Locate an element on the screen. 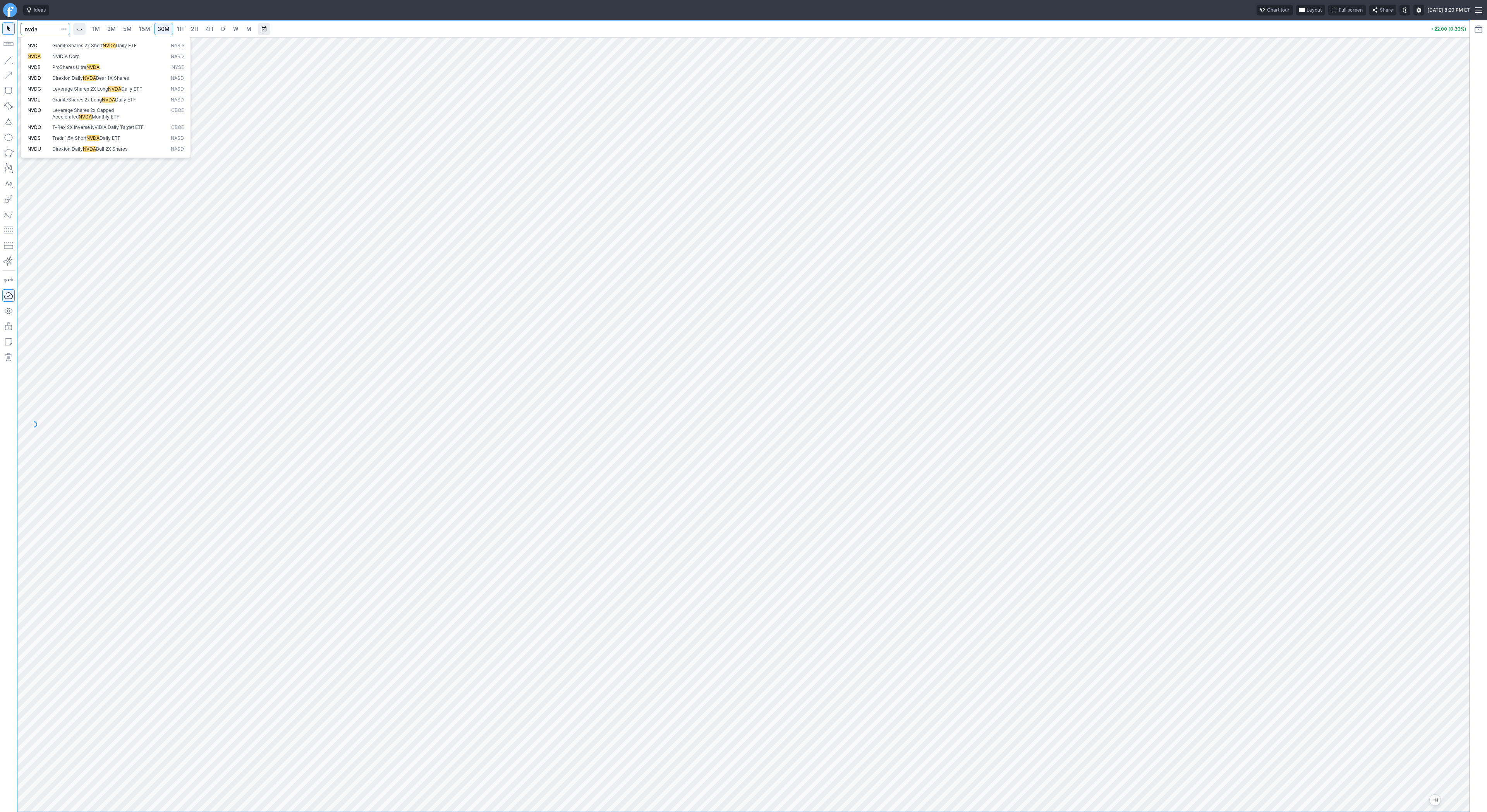 The image size is (1487, 812). span: Share is located at coordinates (1386, 10).